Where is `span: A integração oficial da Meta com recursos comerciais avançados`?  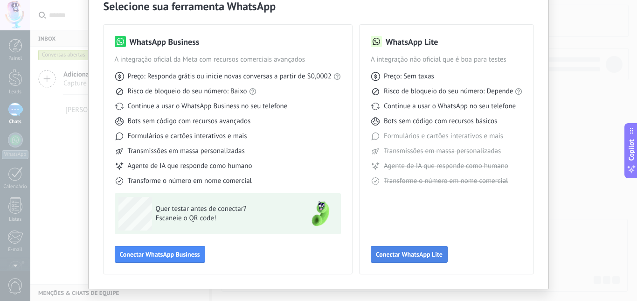
span: A integração oficial da Meta com recursos comerciais avançados is located at coordinates (227, 60).